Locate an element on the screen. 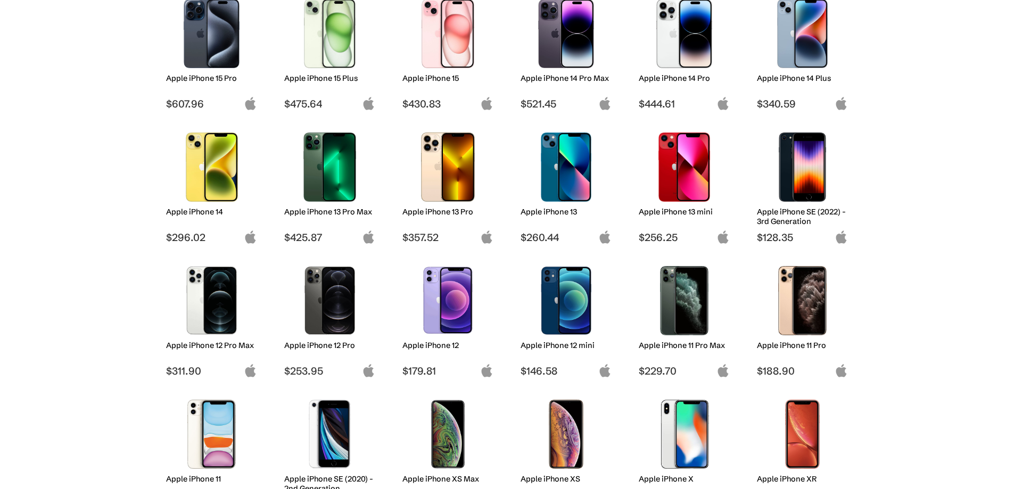 This screenshot has height=489, width=1014. h2: Apple iPhone 12 is located at coordinates (448, 345).